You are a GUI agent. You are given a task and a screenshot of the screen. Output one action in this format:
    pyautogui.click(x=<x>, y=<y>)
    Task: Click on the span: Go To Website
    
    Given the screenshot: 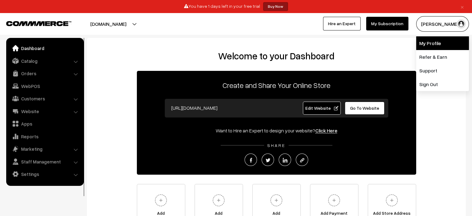 What is the action you would take?
    pyautogui.click(x=364, y=108)
    